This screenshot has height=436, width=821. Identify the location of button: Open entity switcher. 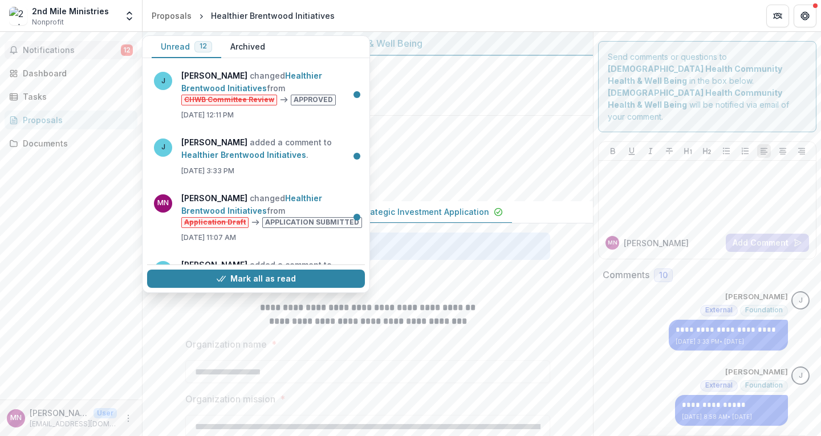
(129, 16).